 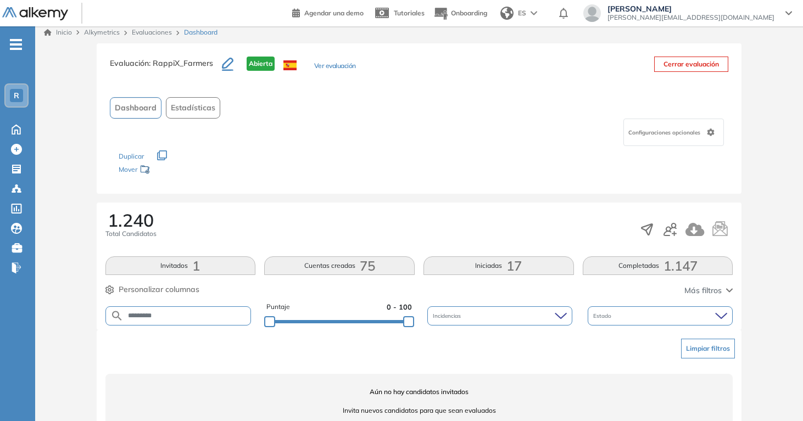 I want to click on button: Completadas1.147, so click(x=658, y=266).